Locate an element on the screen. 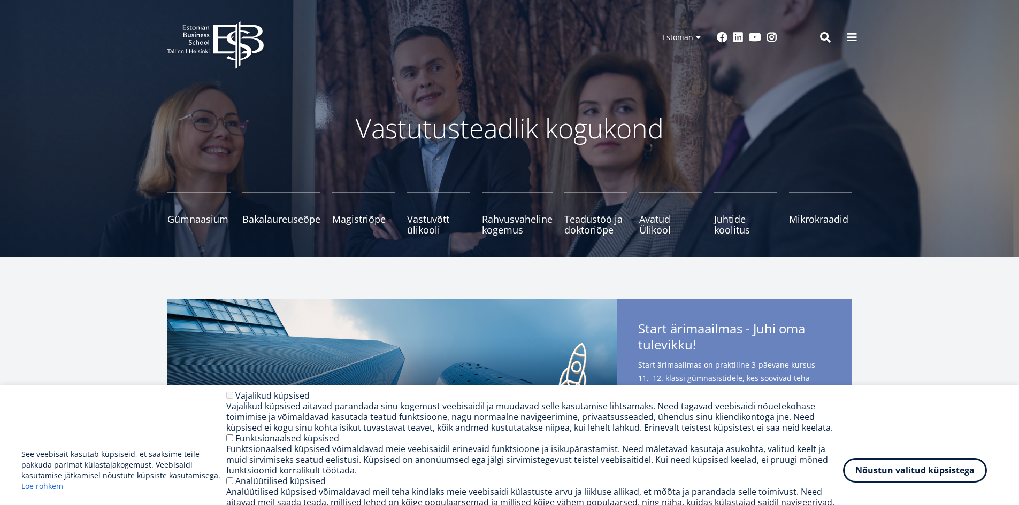 This screenshot has width=1019, height=505. a: Loe rohkem is located at coordinates (42, 487).